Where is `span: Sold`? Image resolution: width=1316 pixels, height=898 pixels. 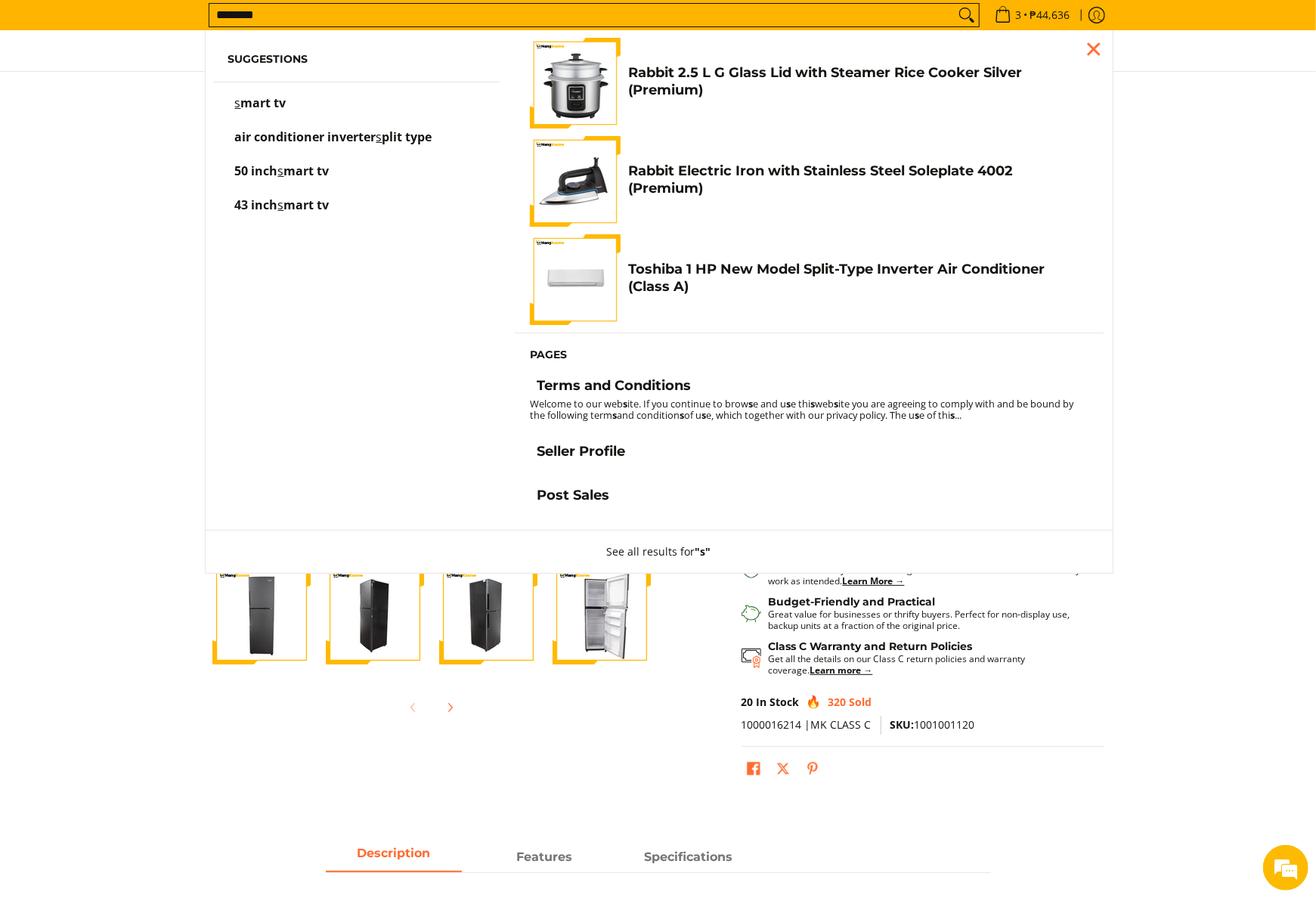 span: Sold is located at coordinates (861, 701).